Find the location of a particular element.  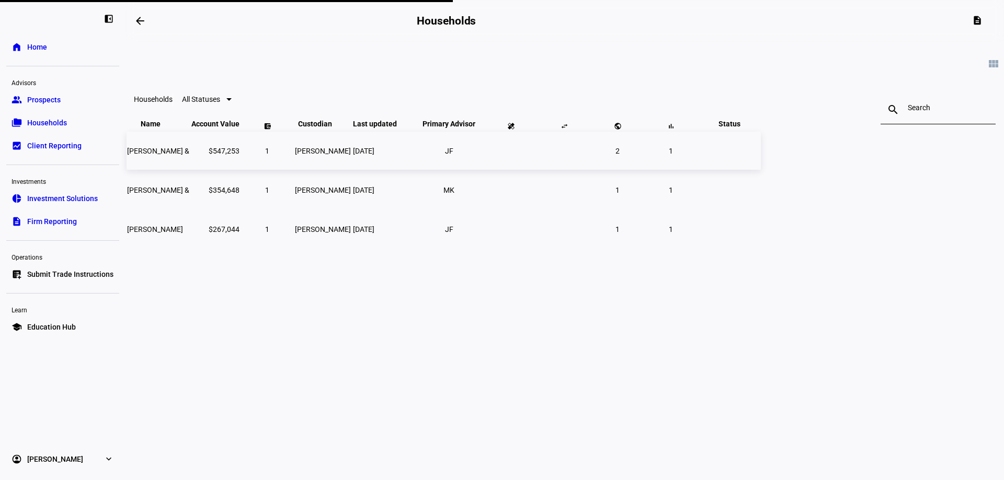

a: descriptionFirm Reporting is located at coordinates (63, 222).